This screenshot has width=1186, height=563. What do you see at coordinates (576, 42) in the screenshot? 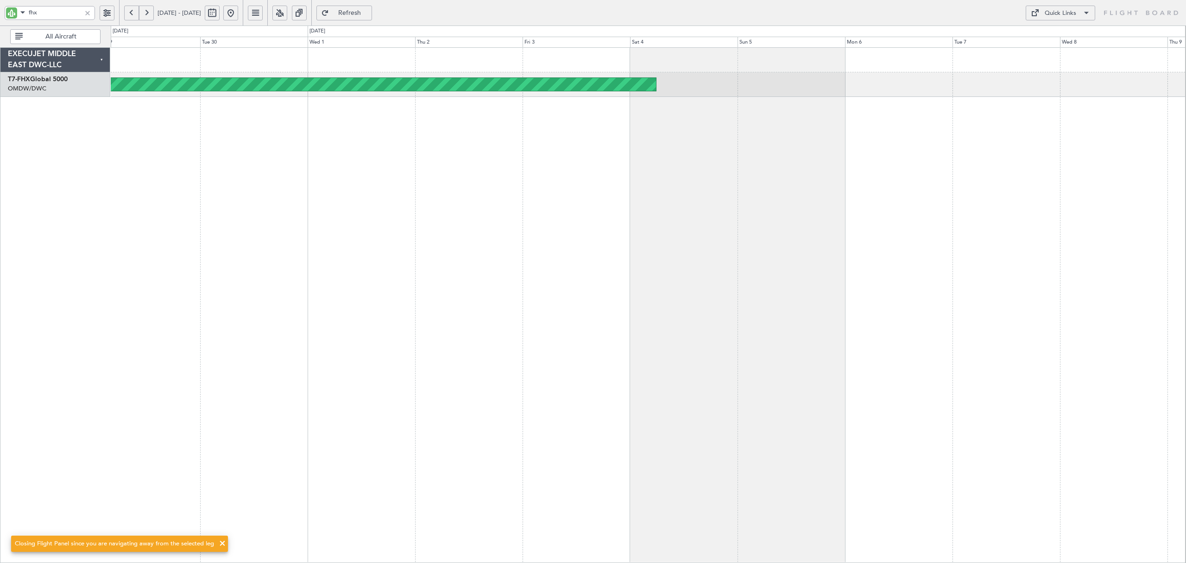
I see `div: Fri 3` at bounding box center [576, 42].